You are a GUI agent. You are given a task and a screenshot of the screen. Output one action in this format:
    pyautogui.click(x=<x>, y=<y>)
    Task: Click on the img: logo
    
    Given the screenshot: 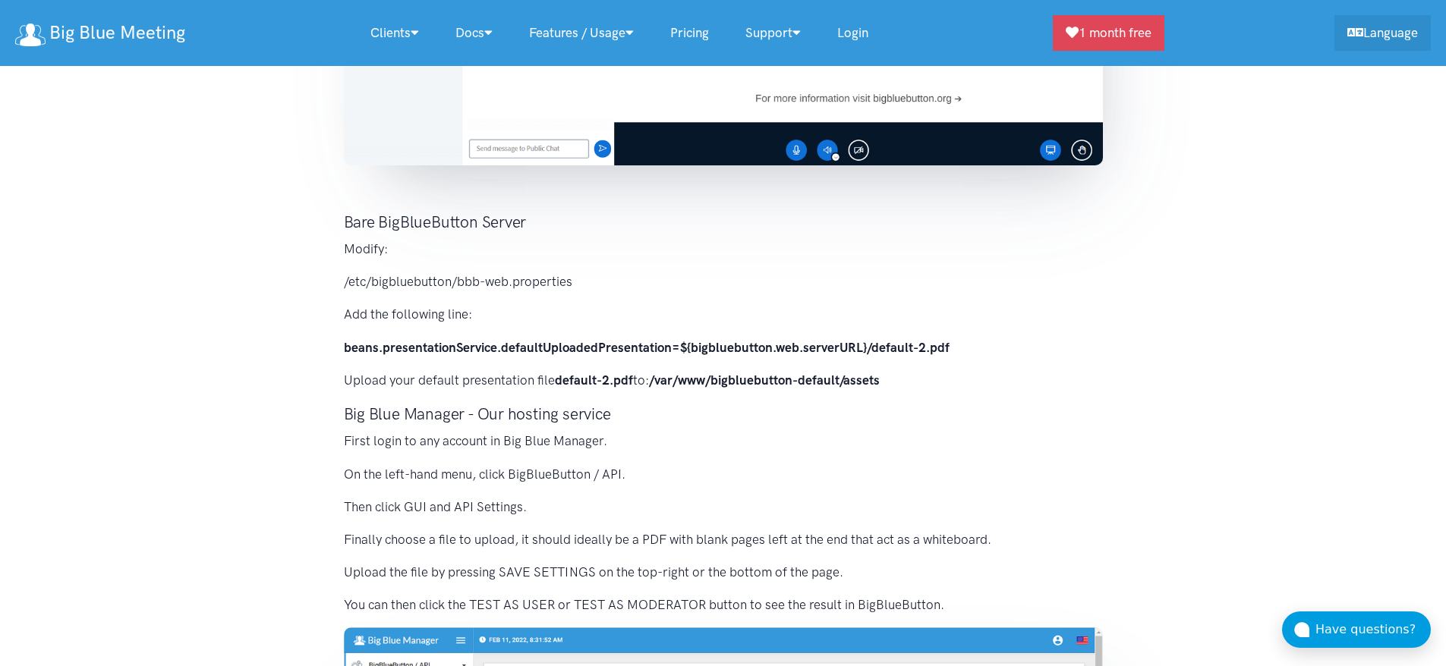 What is the action you would take?
    pyautogui.click(x=30, y=35)
    